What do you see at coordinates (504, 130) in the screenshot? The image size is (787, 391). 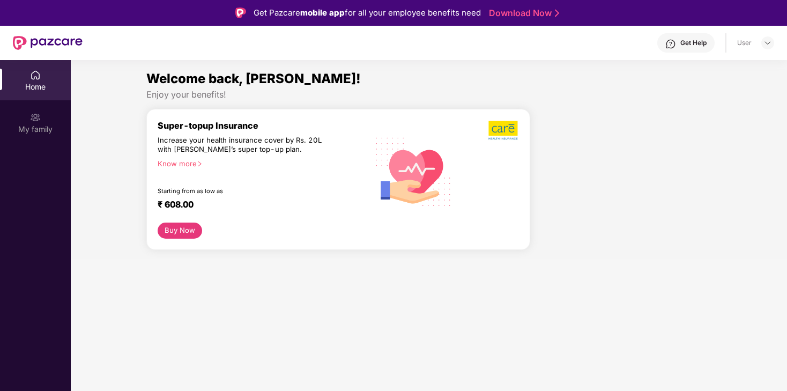 I see `img: b5dec4f62d2307b9de63beb79f102df3.png` at bounding box center [504, 130].